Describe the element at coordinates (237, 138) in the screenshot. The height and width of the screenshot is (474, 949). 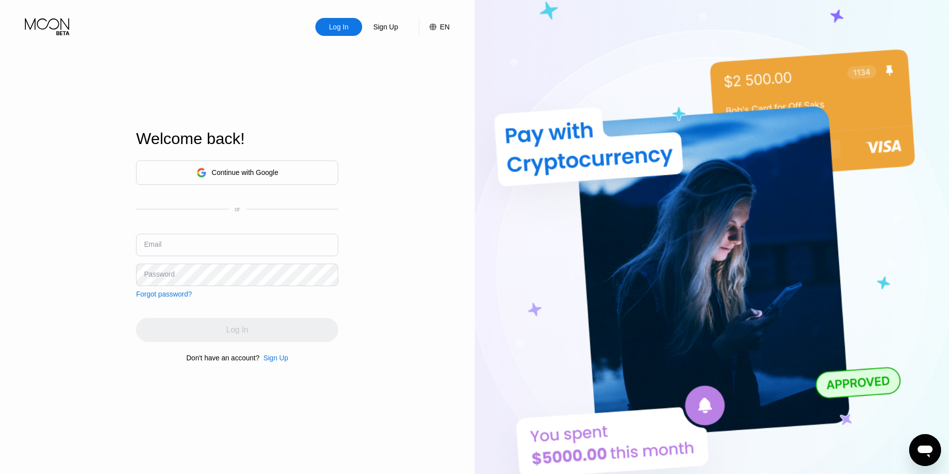
I see `div: Welcome back!` at that location.